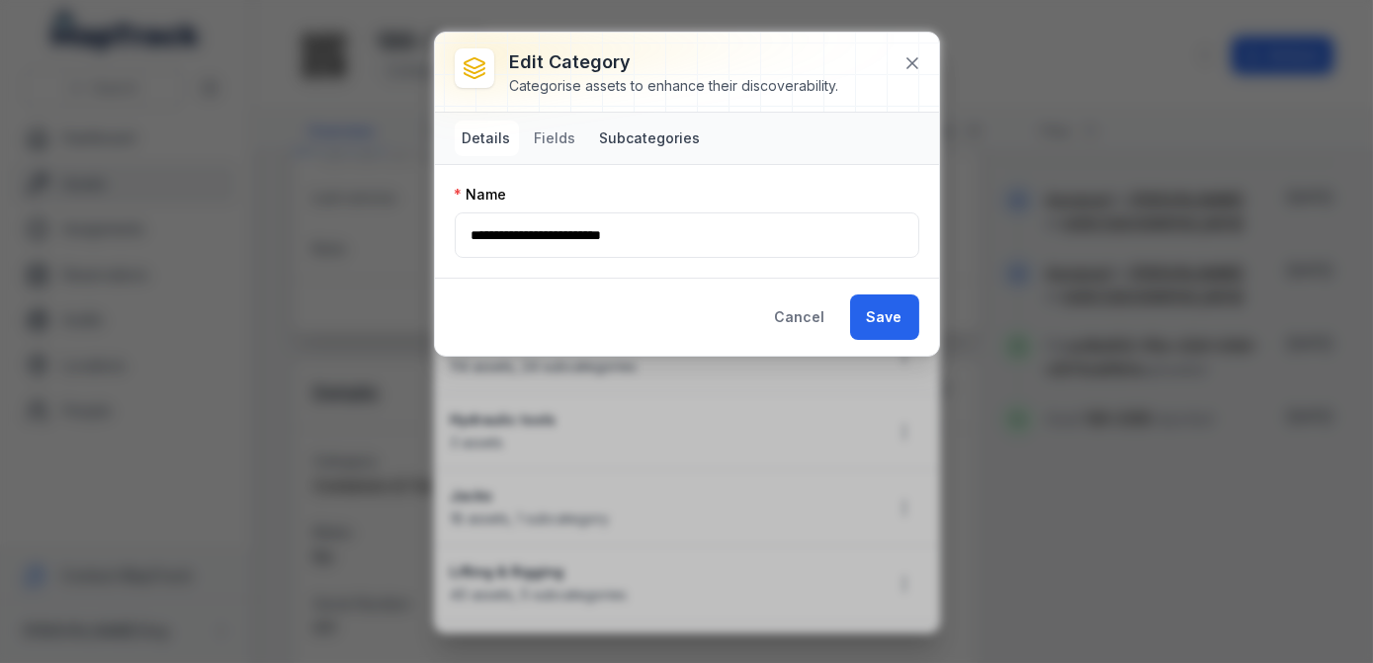  I want to click on button: Fields, so click(556, 138).